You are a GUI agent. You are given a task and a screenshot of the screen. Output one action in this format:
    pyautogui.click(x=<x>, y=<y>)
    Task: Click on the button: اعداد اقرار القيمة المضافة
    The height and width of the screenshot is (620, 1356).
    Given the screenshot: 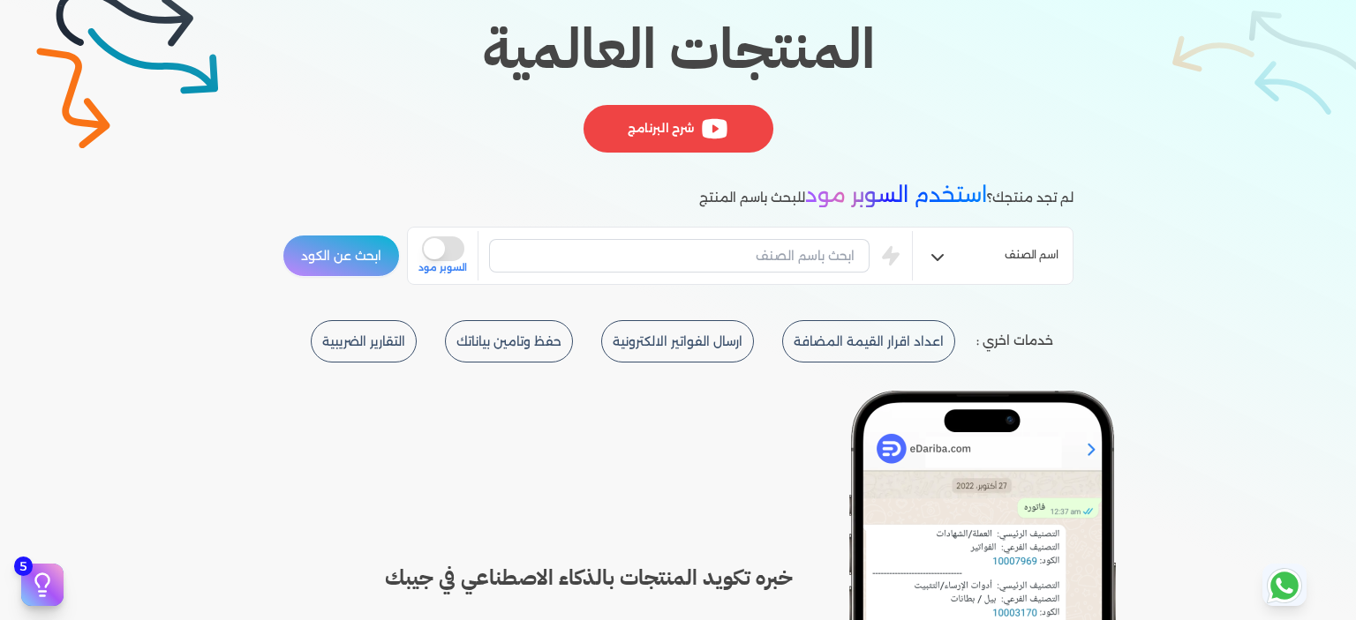 What is the action you would take?
    pyautogui.click(x=868, y=342)
    